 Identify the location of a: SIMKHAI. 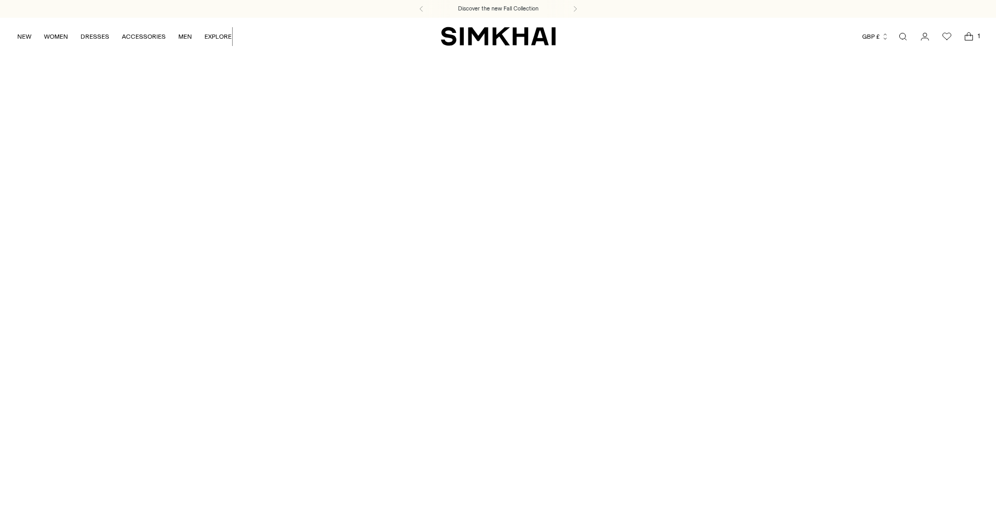
(498, 36).